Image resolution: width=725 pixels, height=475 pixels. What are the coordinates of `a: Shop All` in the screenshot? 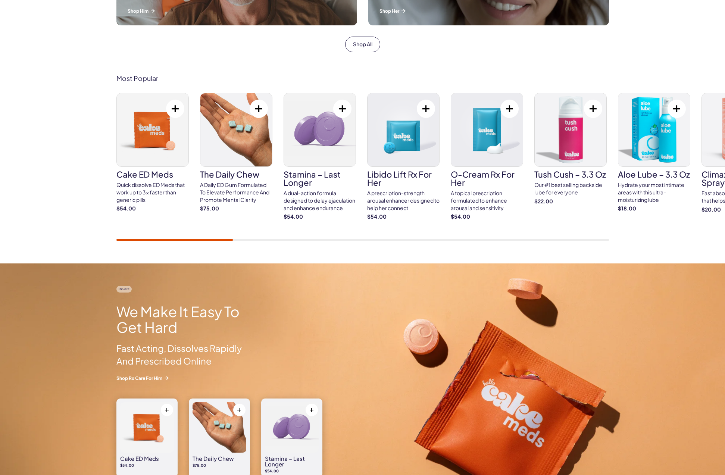 It's located at (363, 44).